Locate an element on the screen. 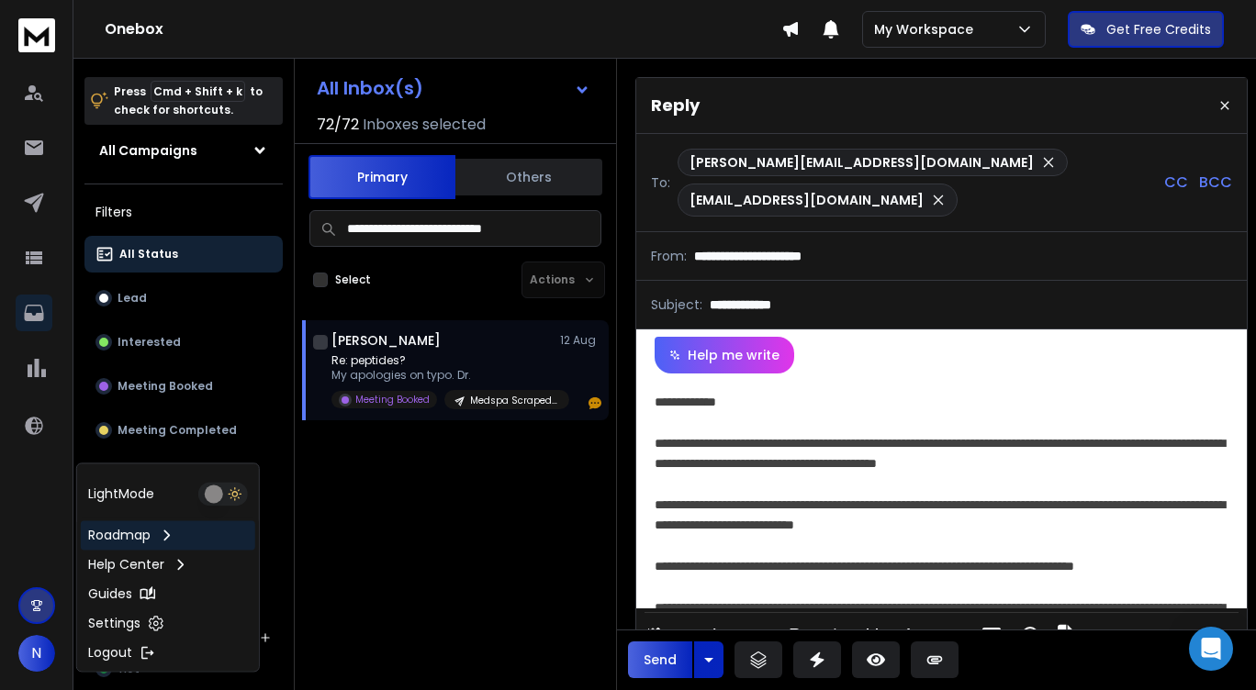 This screenshot has width=1256, height=690. div: Open Intercom Messenger is located at coordinates (1211, 649).